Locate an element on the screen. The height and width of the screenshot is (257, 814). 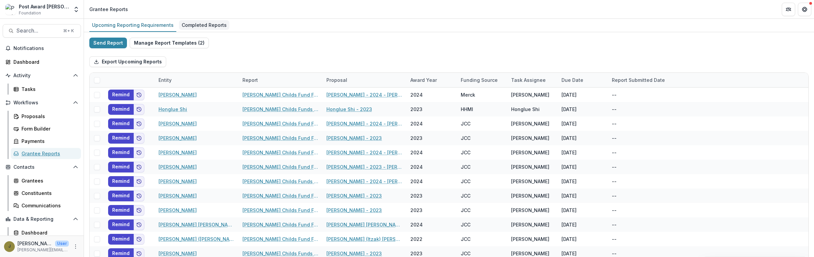
span: Contacts is located at coordinates (42, 167).